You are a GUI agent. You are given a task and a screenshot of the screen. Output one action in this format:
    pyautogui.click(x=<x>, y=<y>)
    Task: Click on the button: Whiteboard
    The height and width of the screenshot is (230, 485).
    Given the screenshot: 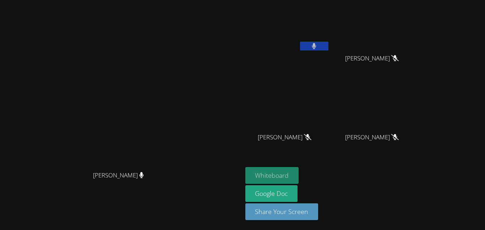 What is the action you would take?
    pyautogui.click(x=272, y=175)
    